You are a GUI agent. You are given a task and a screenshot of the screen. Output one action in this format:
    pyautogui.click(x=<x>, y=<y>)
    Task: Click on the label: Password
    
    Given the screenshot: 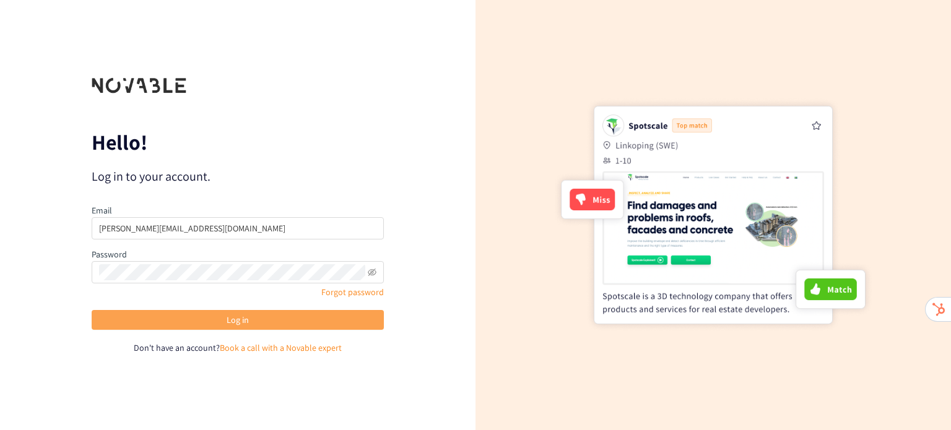 What is the action you would take?
    pyautogui.click(x=109, y=255)
    